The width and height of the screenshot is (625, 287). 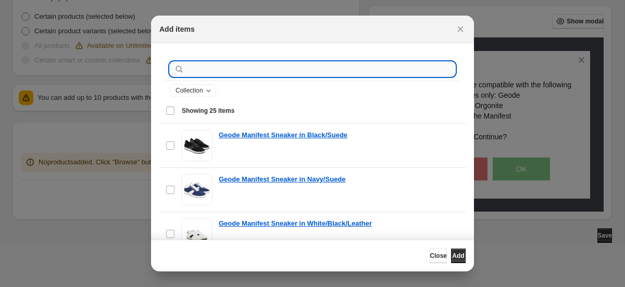 What do you see at coordinates (295, 224) in the screenshot?
I see `p: Geode Manifest Sneaker in White/Black/Leather` at bounding box center [295, 224].